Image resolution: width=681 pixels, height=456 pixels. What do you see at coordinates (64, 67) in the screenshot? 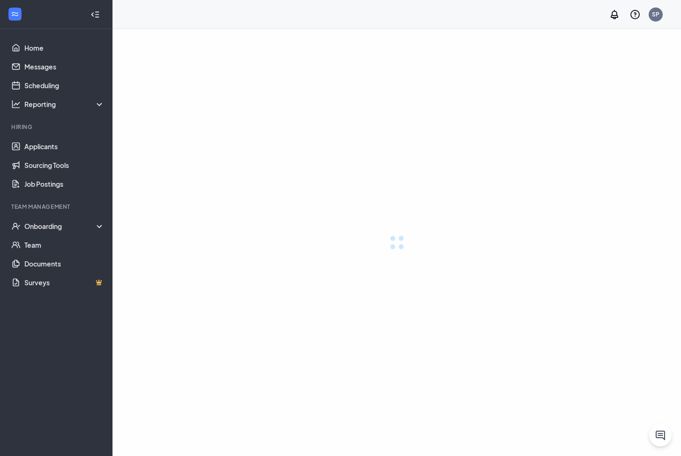
I see `a: Messages` at bounding box center [64, 67].